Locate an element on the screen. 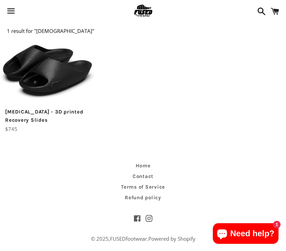 The height and width of the screenshot is (251, 286). a: Refund policy is located at coordinates (143, 197).